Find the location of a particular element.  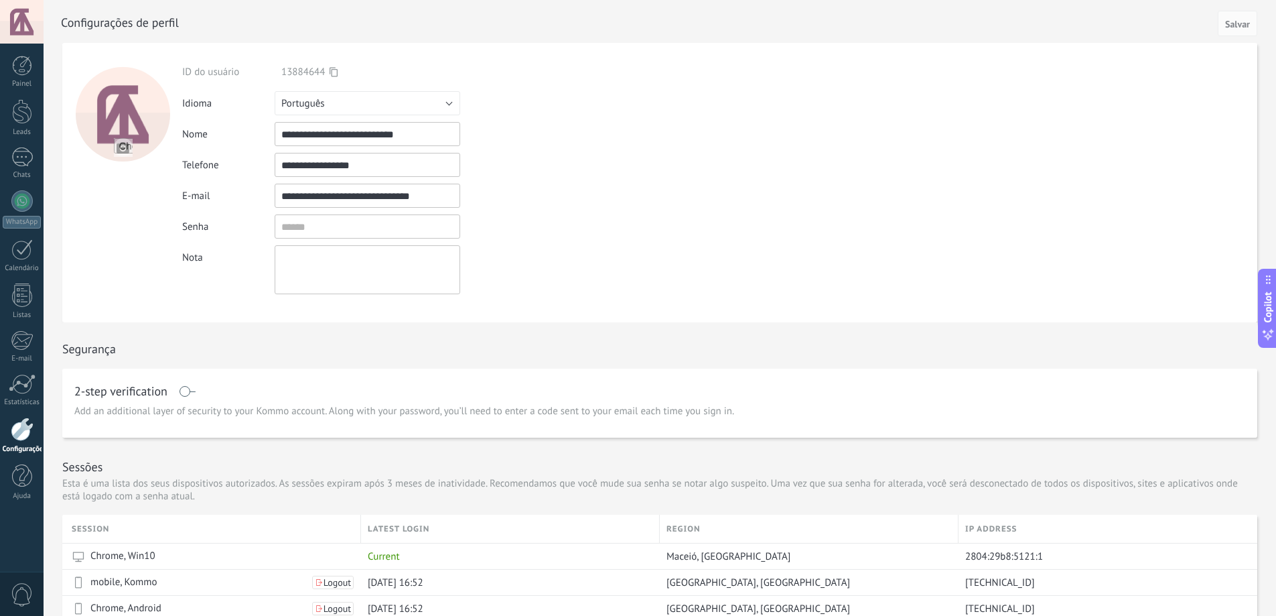

div: Calendário is located at coordinates (22, 268).